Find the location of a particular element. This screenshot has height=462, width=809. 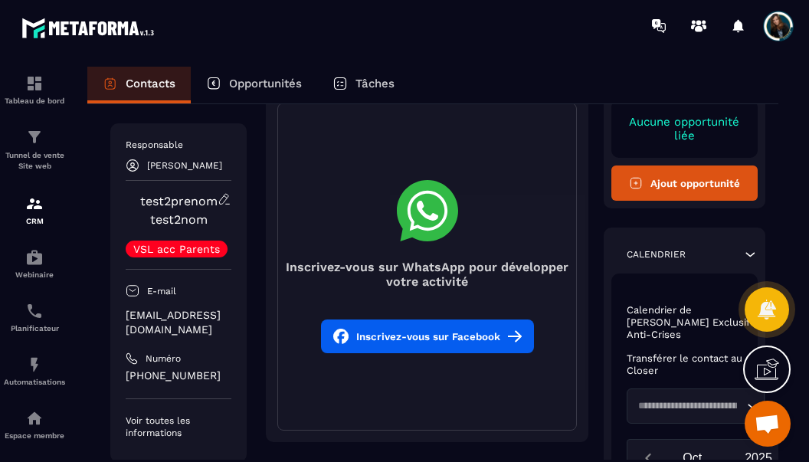

p: Transférer le contact au Closer is located at coordinates (686, 364).